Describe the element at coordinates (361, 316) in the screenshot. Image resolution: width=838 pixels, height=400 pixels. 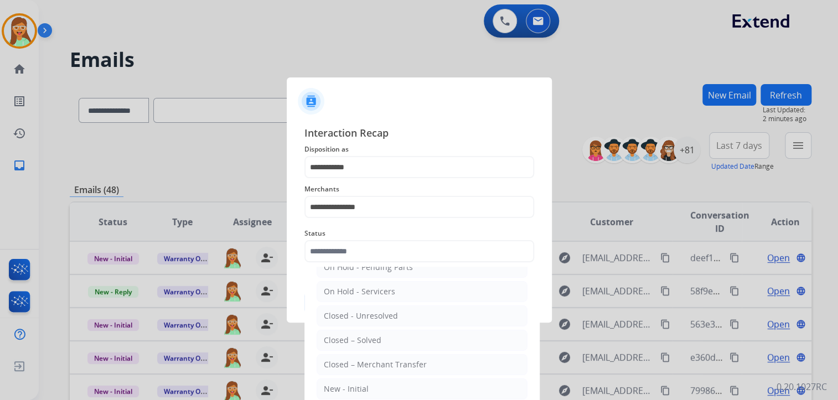
I see `div: Closed - Unresolved` at that location.